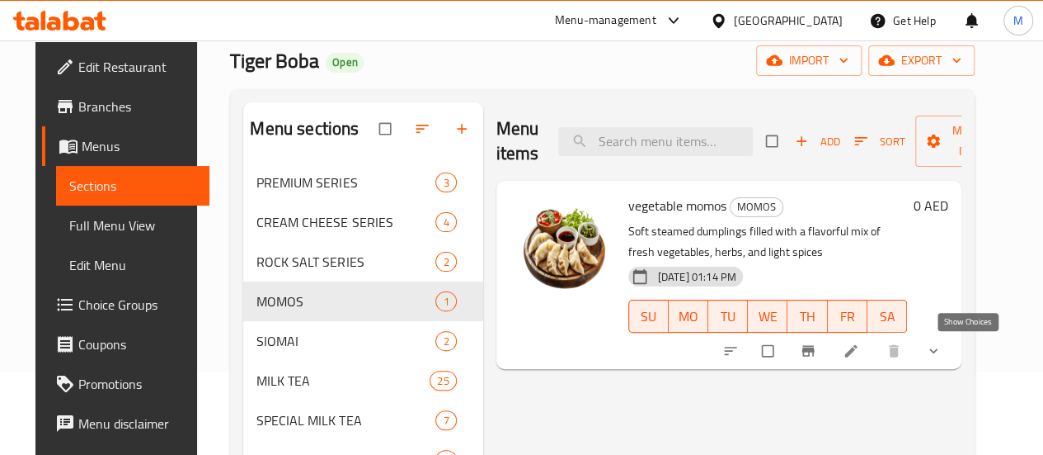 Image resolution: width=1043 pixels, height=455 pixels. I want to click on span: export, so click(921, 60).